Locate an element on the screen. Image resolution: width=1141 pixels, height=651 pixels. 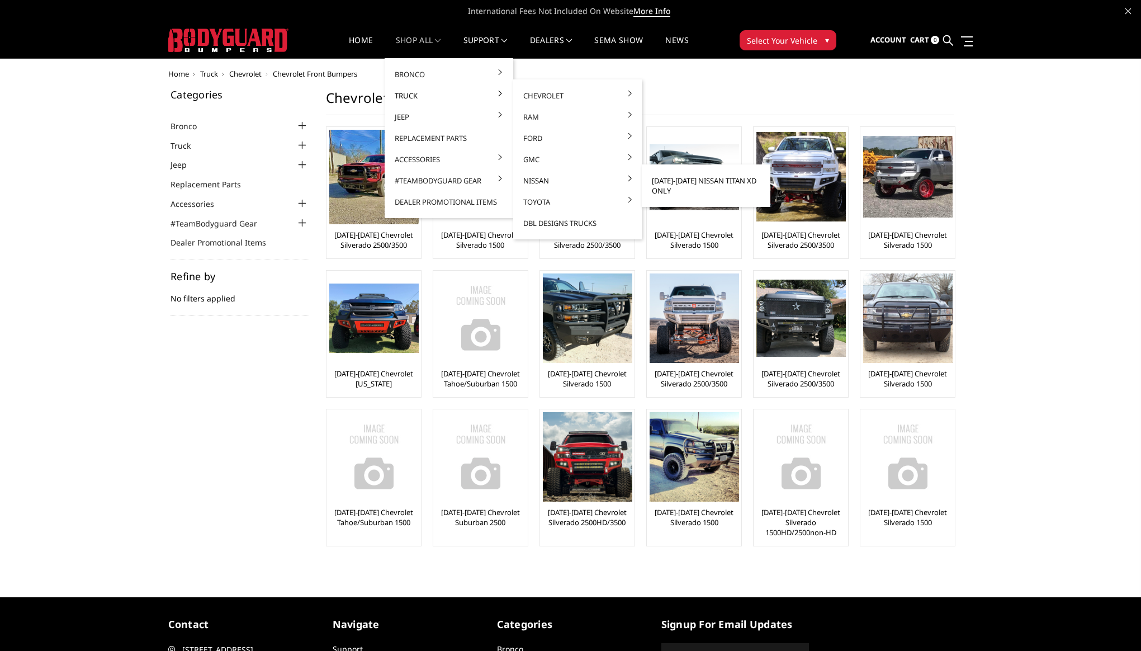
span: Chevrolet is located at coordinates (245, 74).